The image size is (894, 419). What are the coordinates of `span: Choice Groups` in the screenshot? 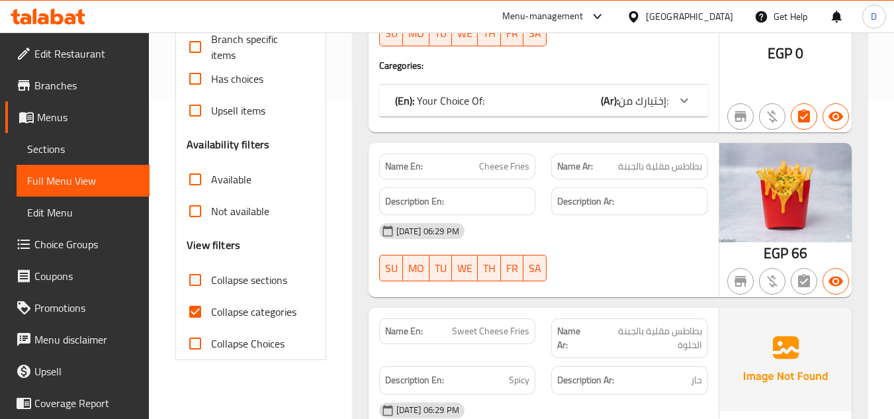 It's located at (87, 244).